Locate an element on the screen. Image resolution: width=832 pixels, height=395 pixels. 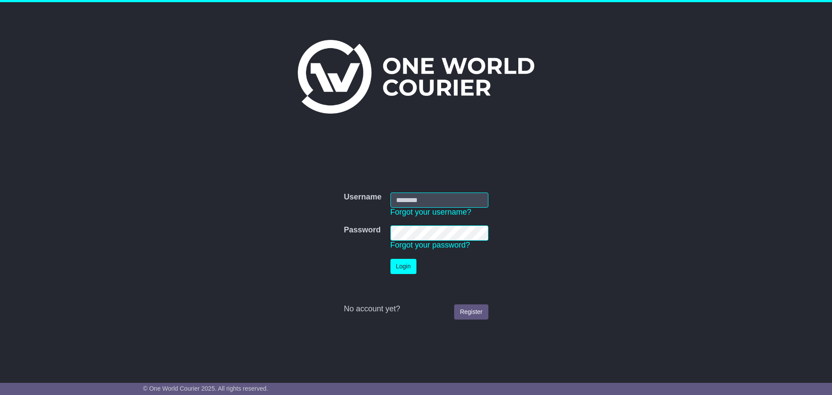
label: Password is located at coordinates (362, 230).